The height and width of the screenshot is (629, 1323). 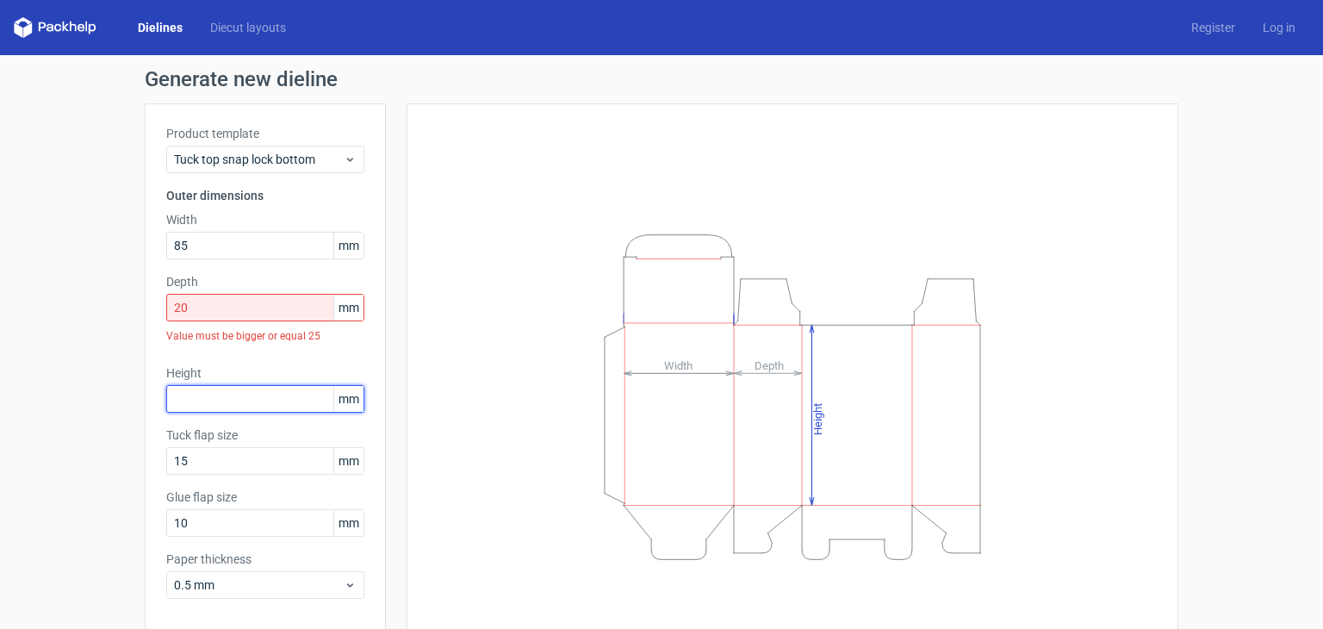 I want to click on label: Product template, so click(x=265, y=133).